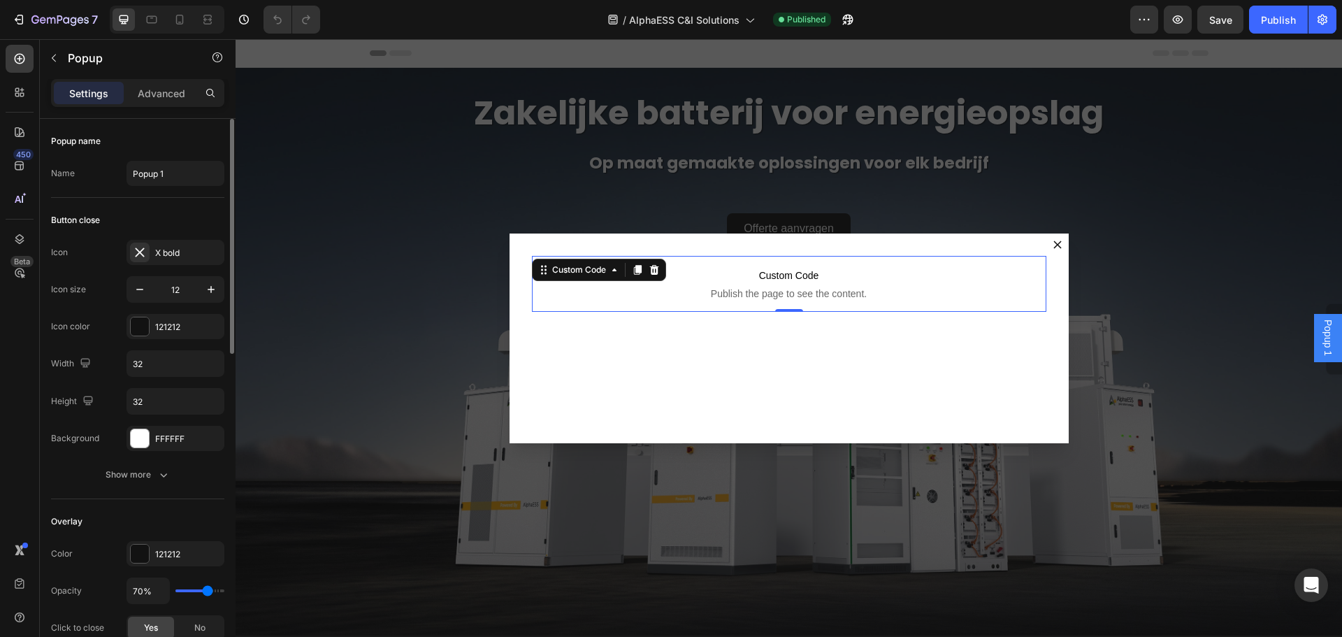  I want to click on span: Custom Code, so click(554, 236).